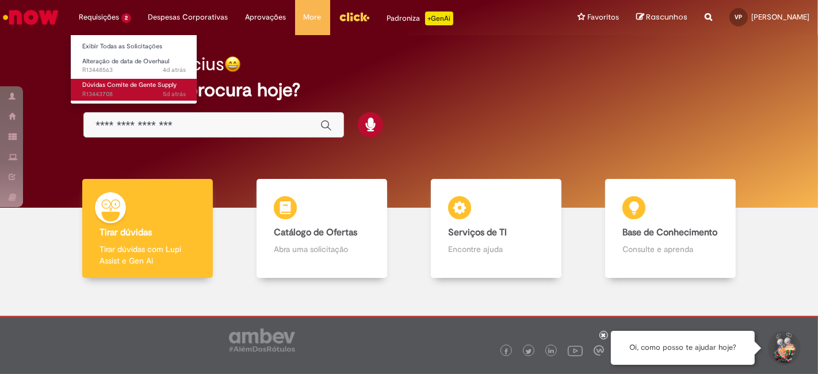  Describe the element at coordinates (134, 94) in the screenshot. I see `span: R13443708` at that location.